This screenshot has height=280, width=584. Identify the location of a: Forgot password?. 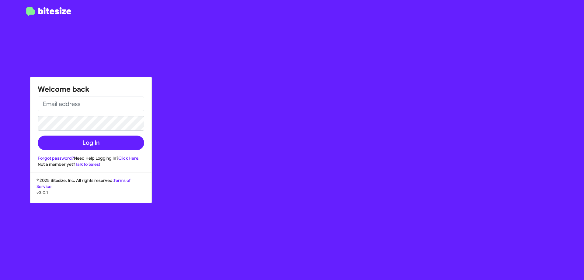
(56, 158).